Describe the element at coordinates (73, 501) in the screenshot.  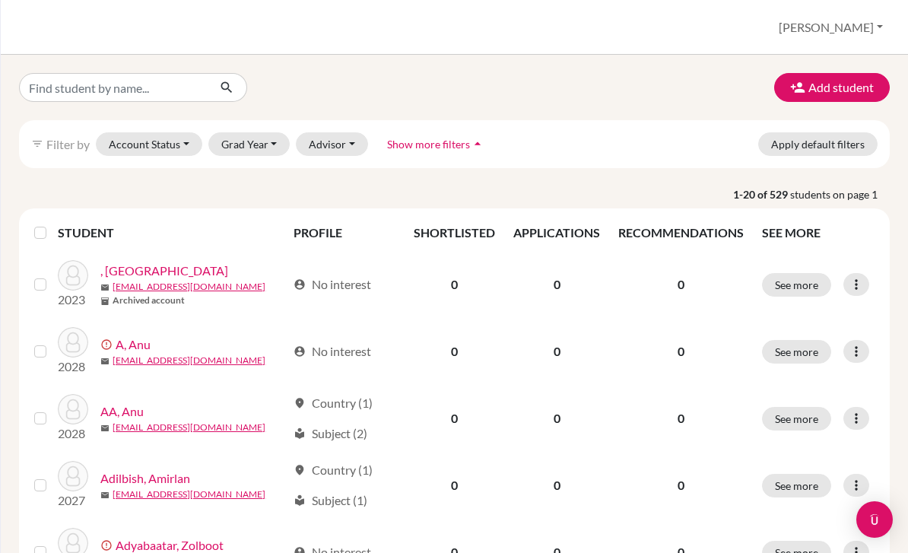
I see `p: 2027` at that location.